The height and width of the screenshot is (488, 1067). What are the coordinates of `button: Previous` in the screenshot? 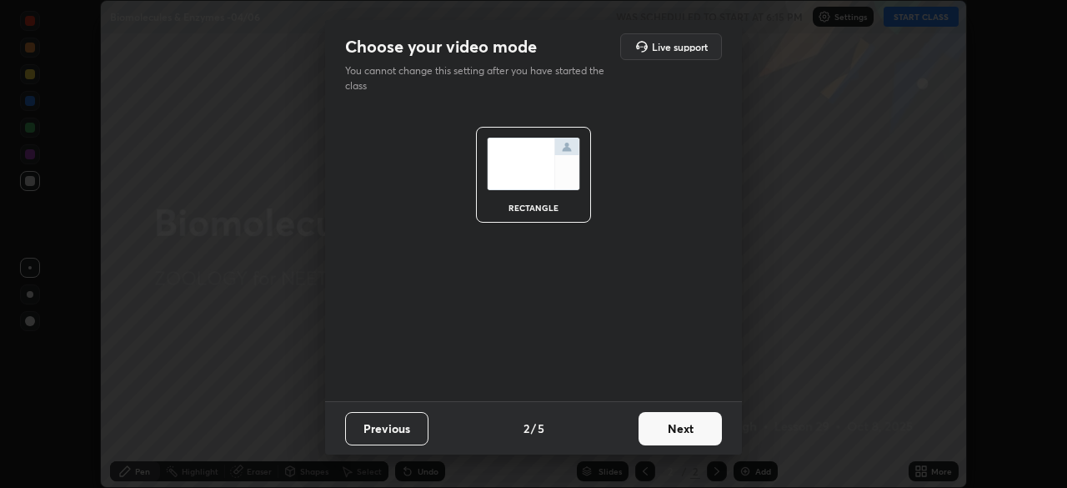 It's located at (387, 429).